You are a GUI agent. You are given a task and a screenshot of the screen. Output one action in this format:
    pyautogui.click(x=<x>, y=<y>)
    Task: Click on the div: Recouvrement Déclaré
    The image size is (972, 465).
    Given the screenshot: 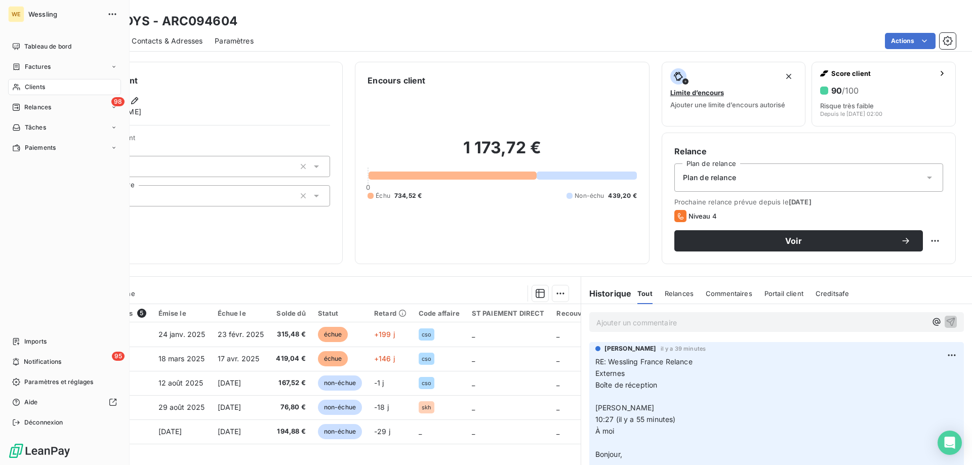 What is the action you would take?
    pyautogui.click(x=595, y=314)
    